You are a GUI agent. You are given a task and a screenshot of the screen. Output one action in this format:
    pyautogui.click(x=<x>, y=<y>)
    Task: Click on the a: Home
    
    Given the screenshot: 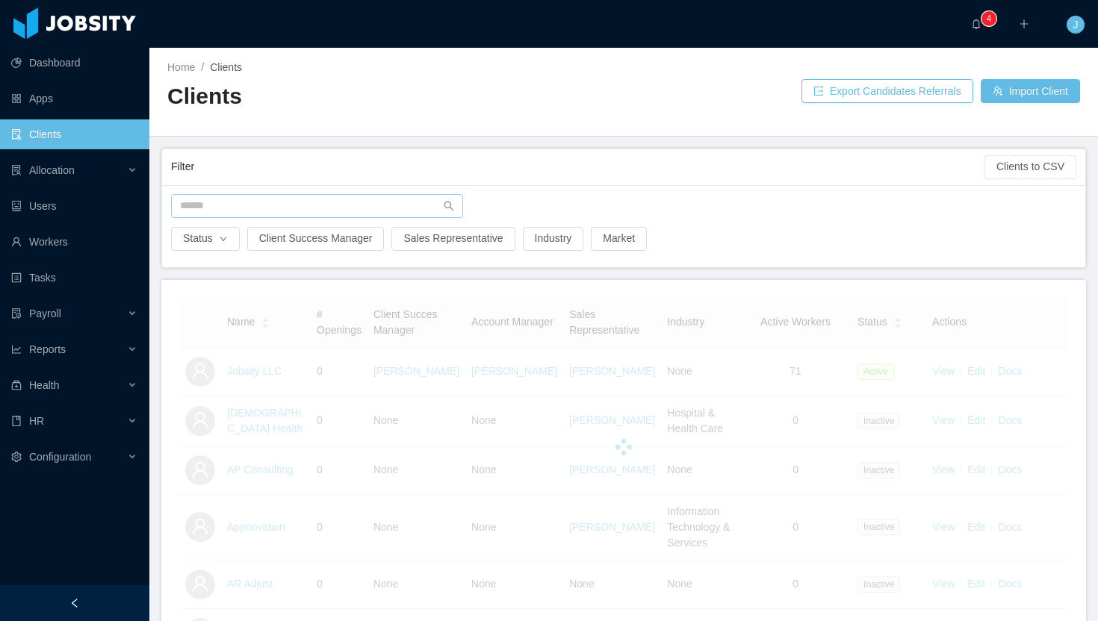 What is the action you would take?
    pyautogui.click(x=181, y=67)
    